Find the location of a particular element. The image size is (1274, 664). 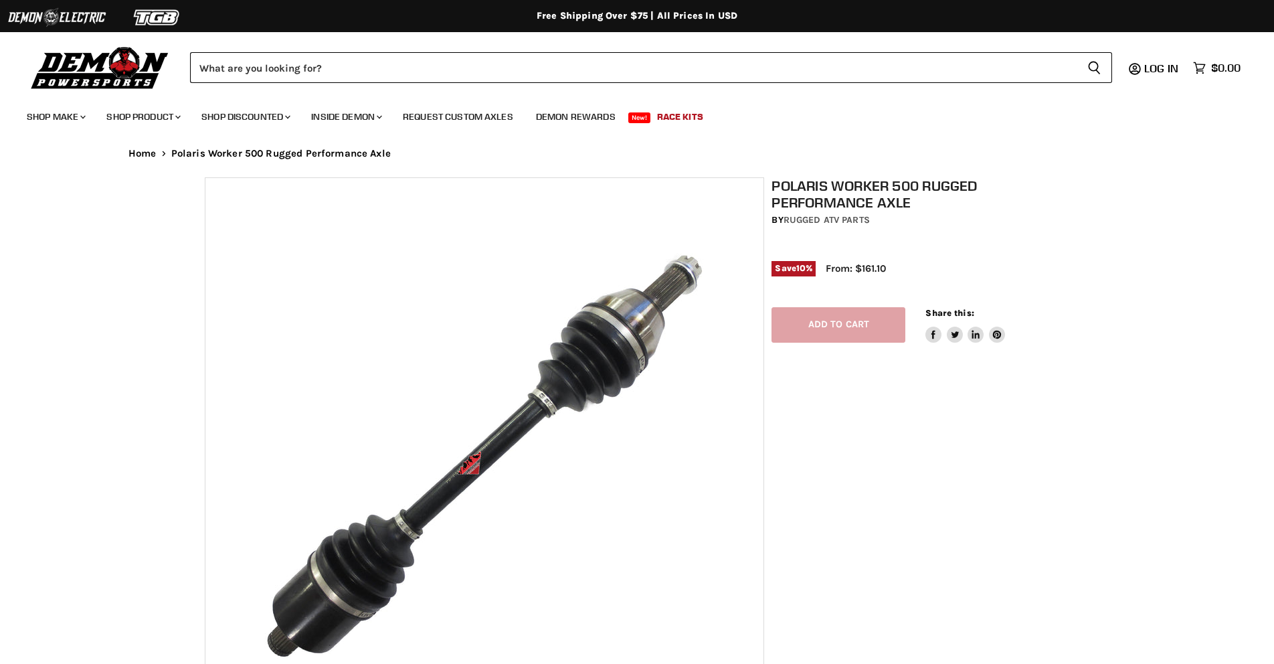

a: Inside Demon is located at coordinates (345, 116).